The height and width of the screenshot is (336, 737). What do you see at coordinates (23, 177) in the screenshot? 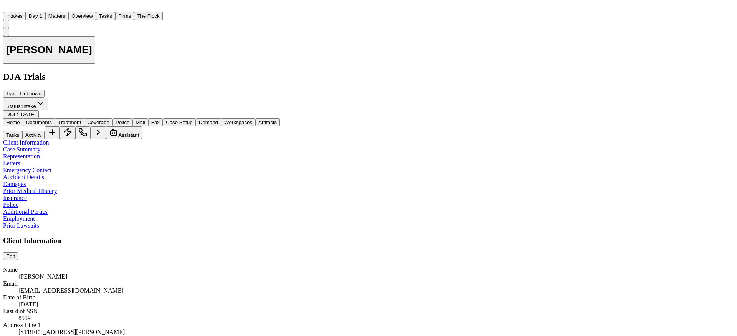
I see `span: Accident Details` at bounding box center [23, 177].